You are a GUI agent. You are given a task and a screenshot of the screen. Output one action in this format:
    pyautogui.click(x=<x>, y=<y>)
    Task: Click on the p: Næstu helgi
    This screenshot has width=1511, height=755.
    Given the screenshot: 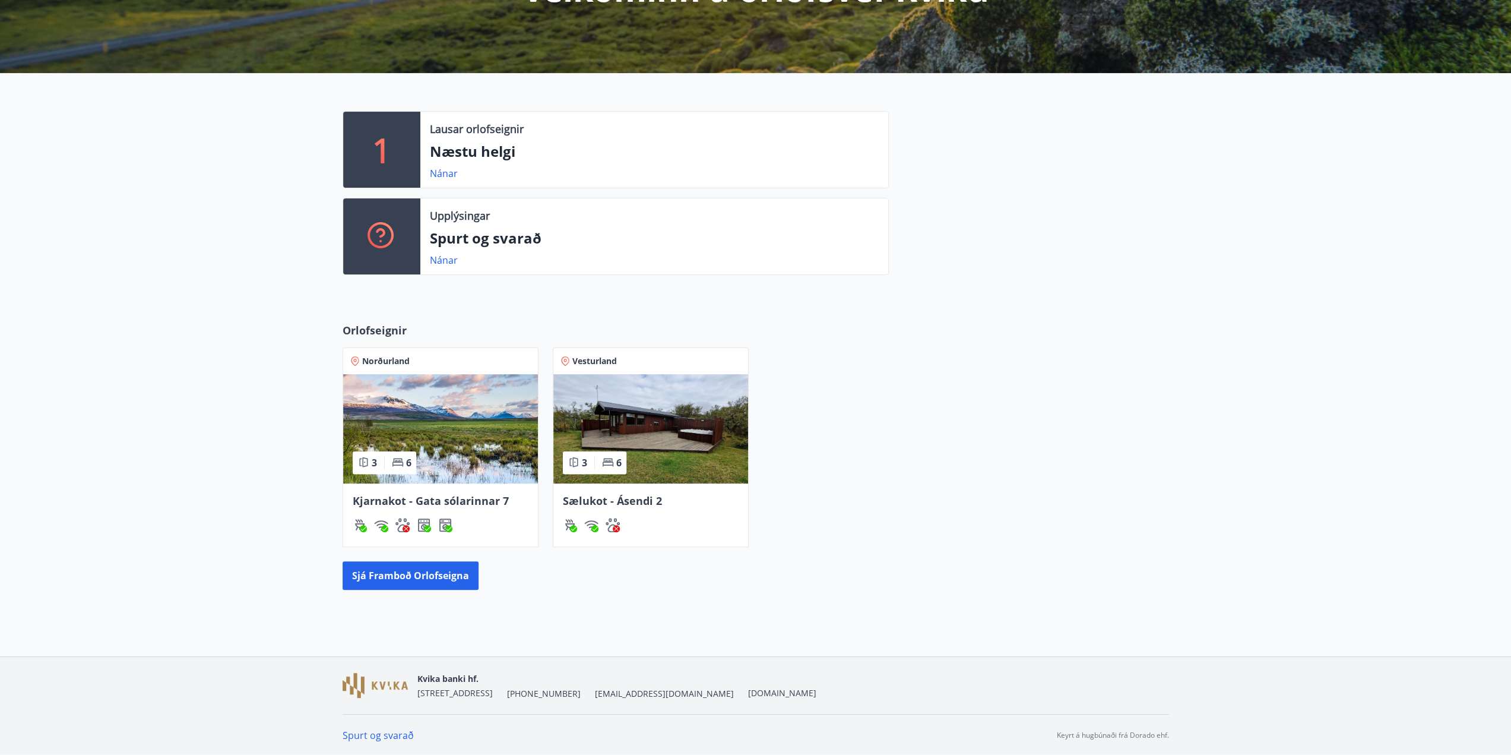 What is the action you would take?
    pyautogui.click(x=654, y=151)
    